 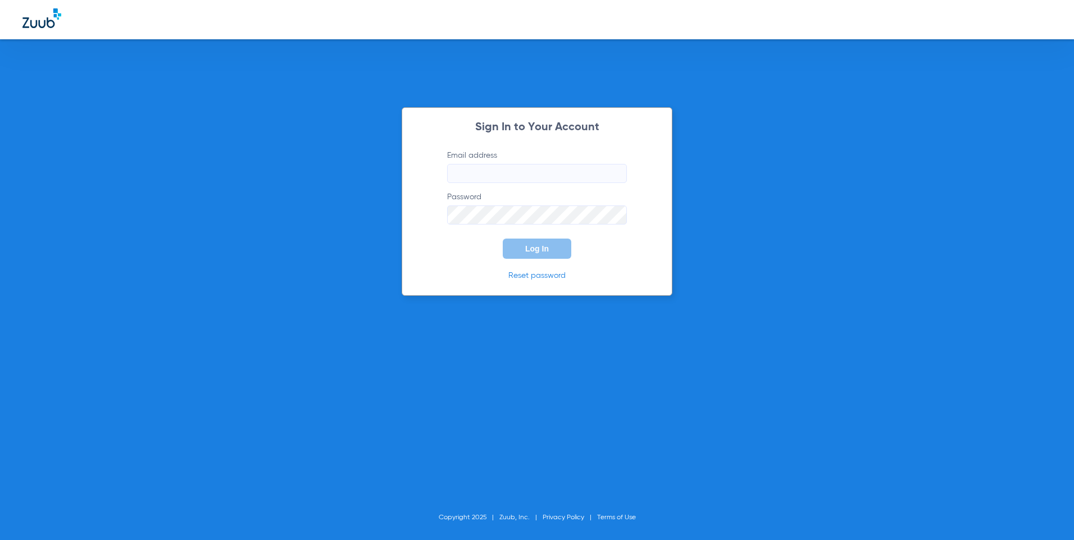 What do you see at coordinates (537, 174) in the screenshot?
I see `input: Email address` at bounding box center [537, 174].